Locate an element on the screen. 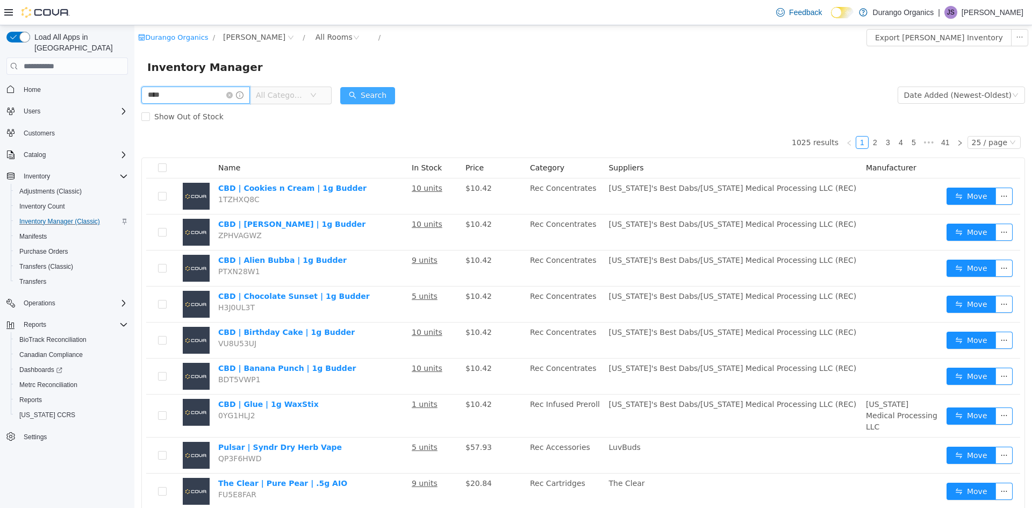  button: Inventory is located at coordinates (67, 176).